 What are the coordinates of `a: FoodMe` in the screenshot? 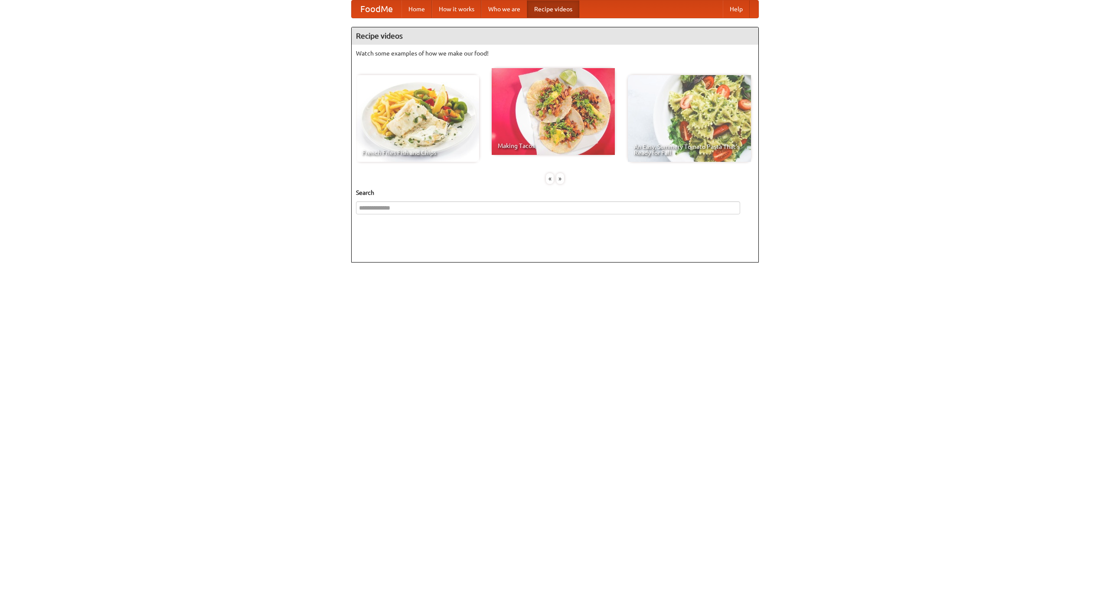 It's located at (376, 9).